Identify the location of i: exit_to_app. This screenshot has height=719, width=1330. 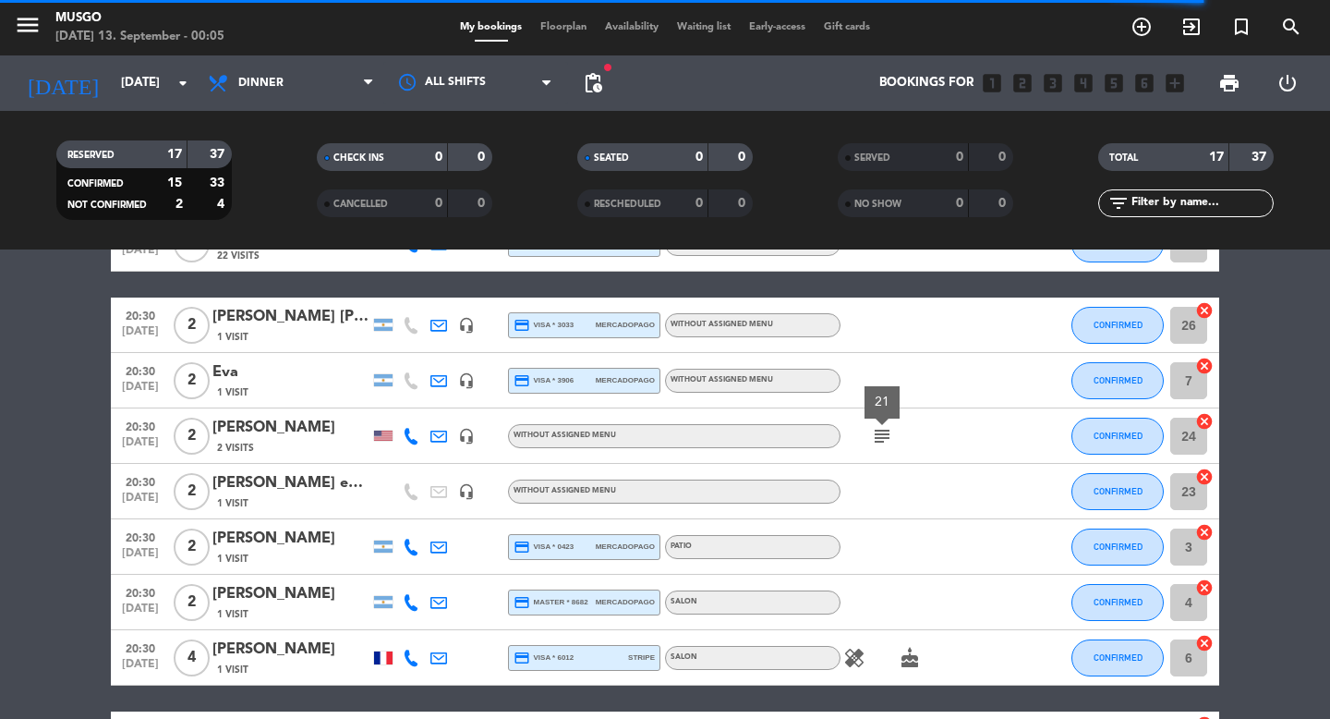
(1192, 27).